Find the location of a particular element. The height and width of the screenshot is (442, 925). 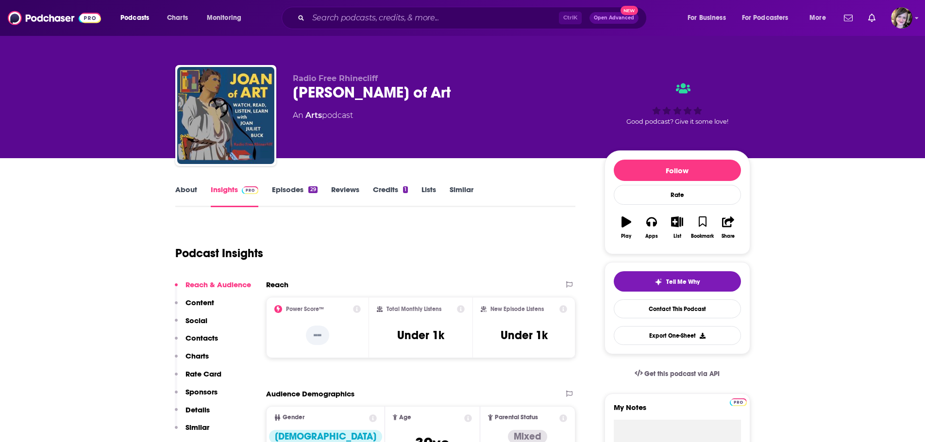

a: InsightsPodchaser Pro is located at coordinates (235, 196).